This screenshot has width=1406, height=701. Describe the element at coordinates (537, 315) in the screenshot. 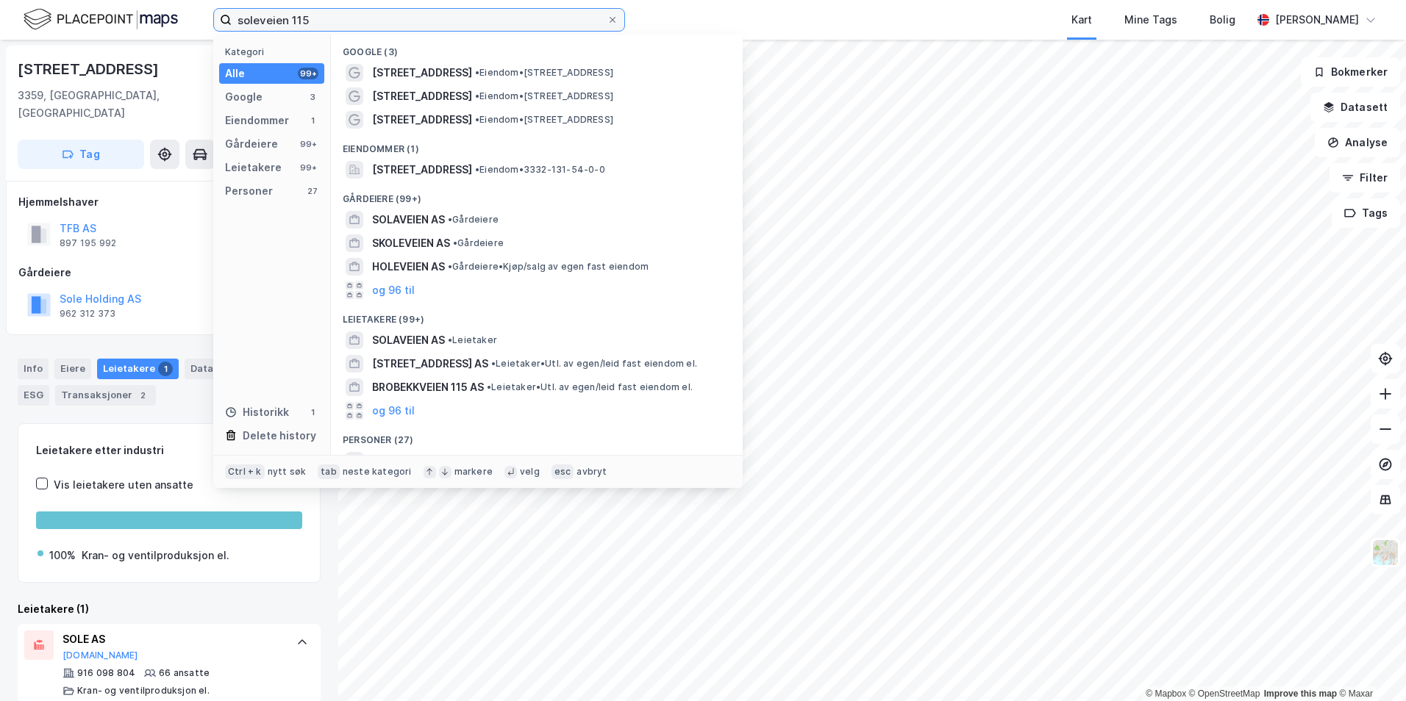

I see `div: Leietakere (99+)` at that location.